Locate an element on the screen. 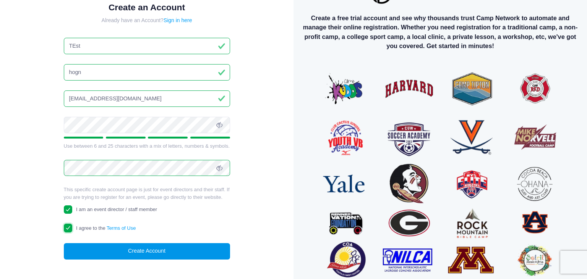  input: Email is located at coordinates (147, 99).